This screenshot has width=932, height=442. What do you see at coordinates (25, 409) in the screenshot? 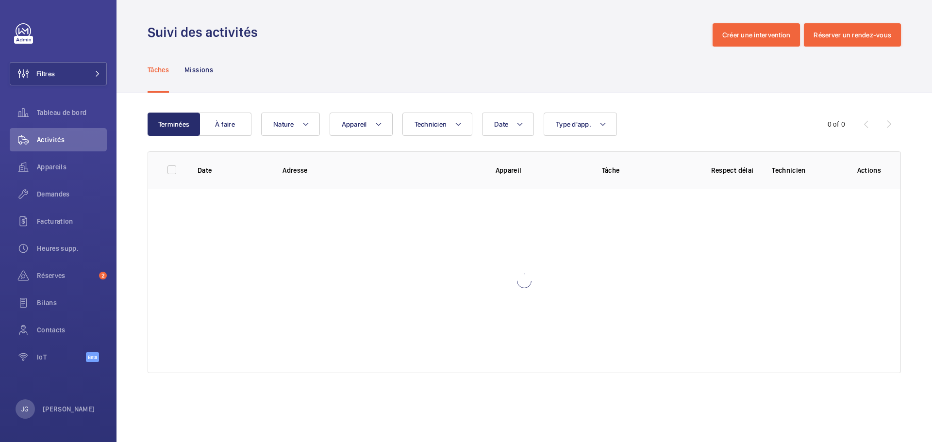
I see `p: JG` at bounding box center [25, 409].